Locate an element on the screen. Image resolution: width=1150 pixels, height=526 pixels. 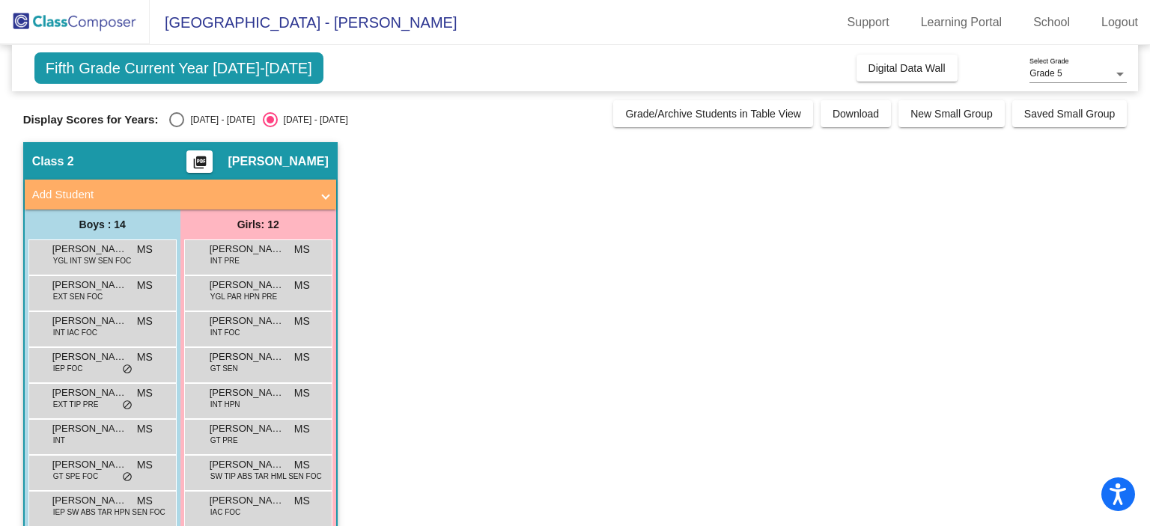
span: GT SPE FOC is located at coordinates (76, 476).